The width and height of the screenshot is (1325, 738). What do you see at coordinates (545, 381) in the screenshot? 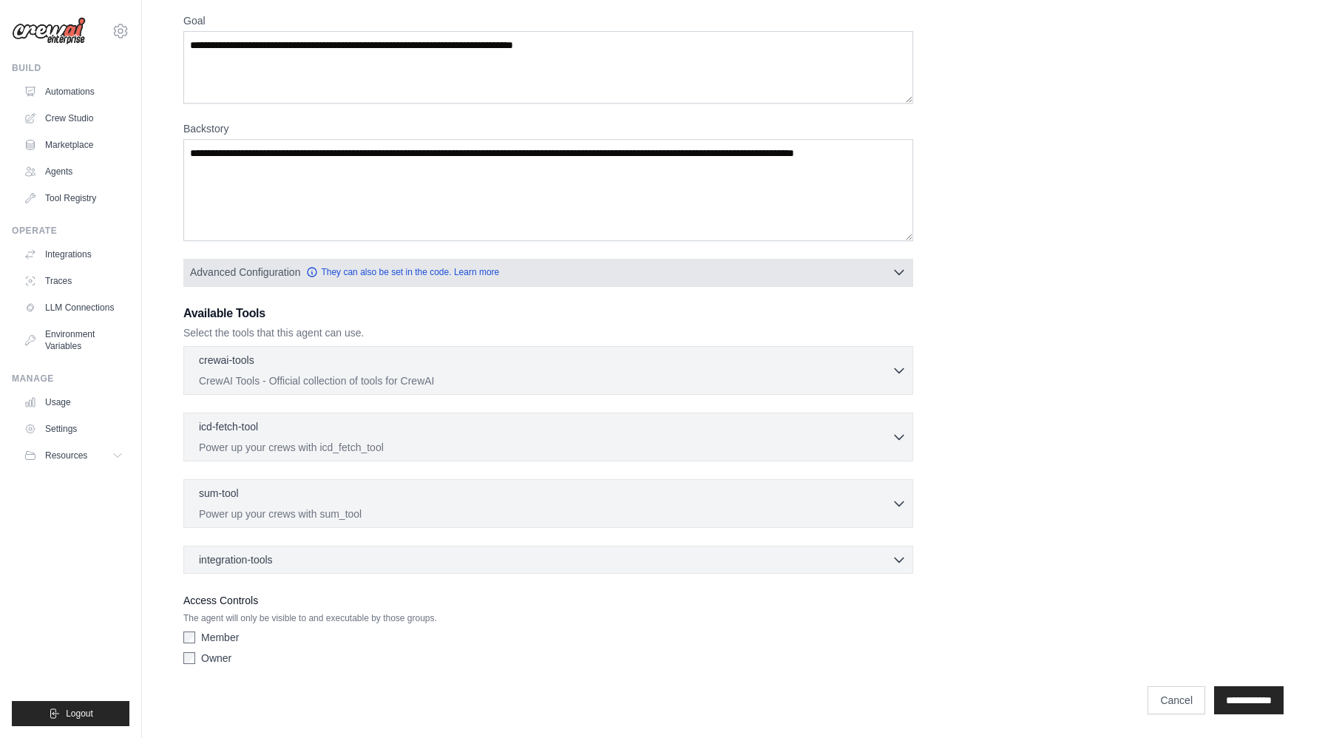
I see `p: CrewAI Tools - Official collection of tools for CrewAI` at bounding box center [545, 381].